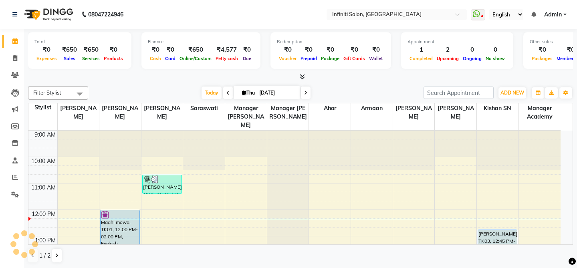  I want to click on div: 12:00 PM, so click(44, 214).